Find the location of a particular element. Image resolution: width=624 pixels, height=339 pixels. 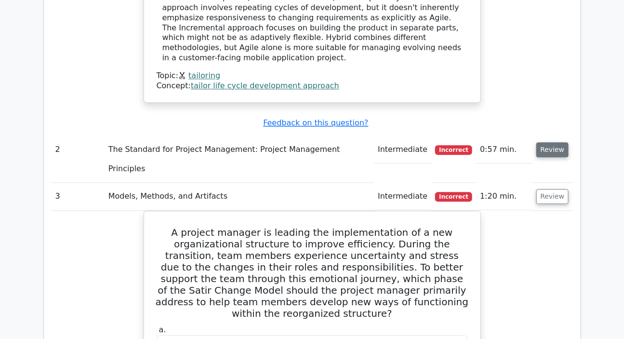

td: Models, Methods, and Artifacts is located at coordinates (239, 196).